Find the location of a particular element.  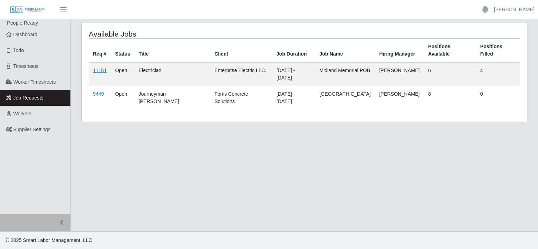

th: Job Name is located at coordinates (345, 51).